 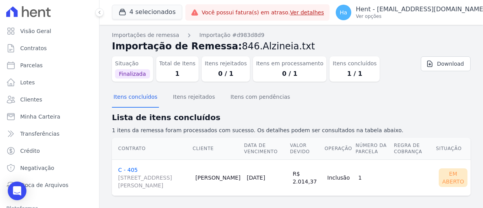 I want to click on span: Visão Geral, so click(x=36, y=31).